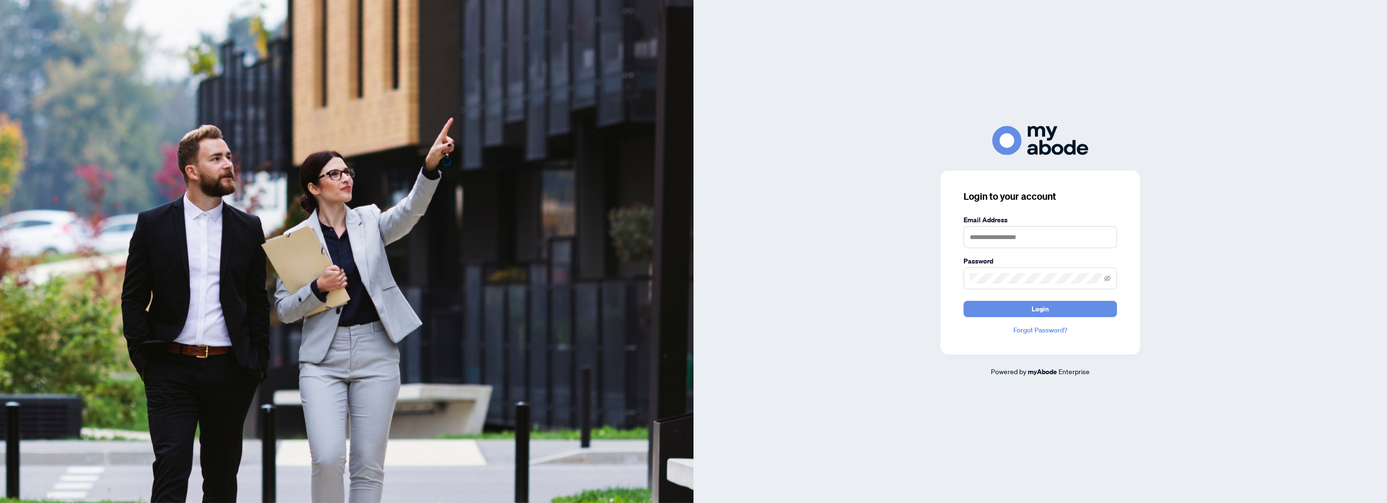  I want to click on span: Login, so click(1040, 309).